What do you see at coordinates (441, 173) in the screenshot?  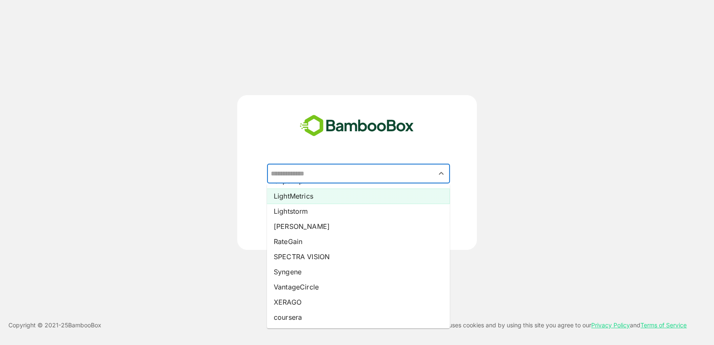 I see `button: Close` at bounding box center [441, 173].